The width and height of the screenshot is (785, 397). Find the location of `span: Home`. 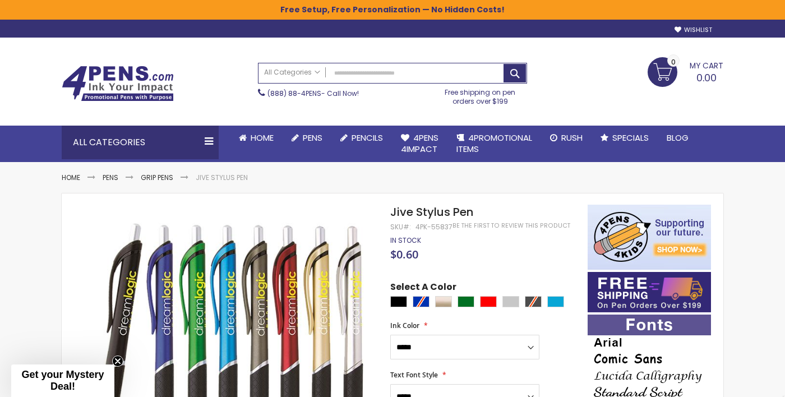

span: Home is located at coordinates (262, 137).